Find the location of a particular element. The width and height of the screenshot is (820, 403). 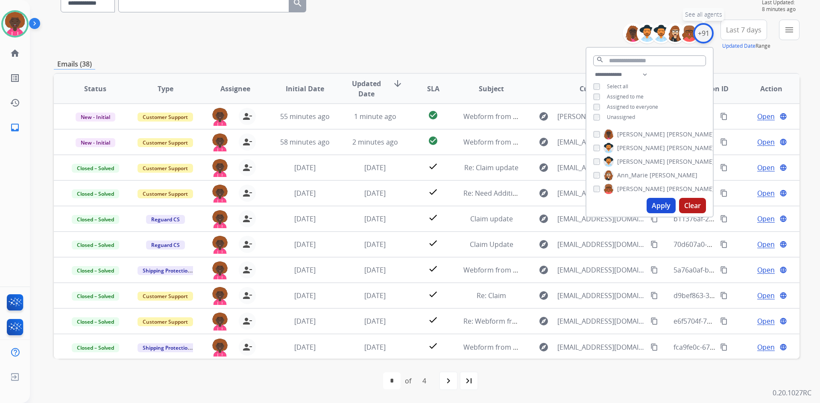

mat-icon: navigate_next is located at coordinates (448, 381).